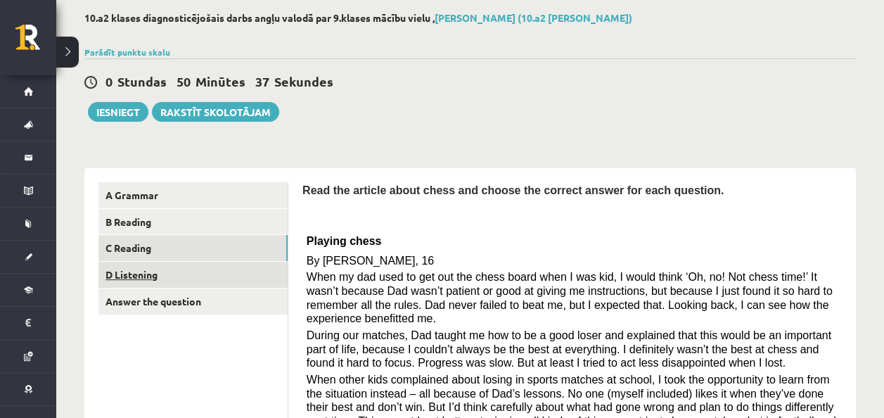  What do you see at coordinates (193, 301) in the screenshot?
I see `a: Answer the question` at bounding box center [193, 301].